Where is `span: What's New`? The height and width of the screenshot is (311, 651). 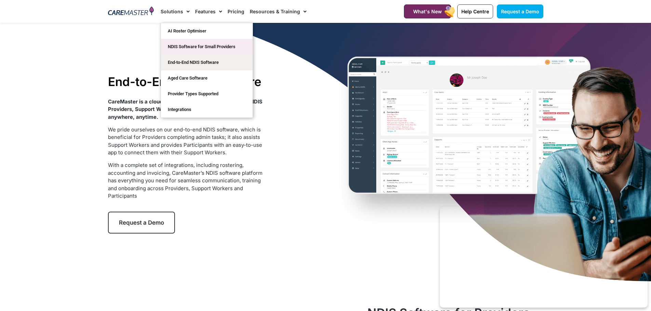
span: What's New is located at coordinates (427, 11).